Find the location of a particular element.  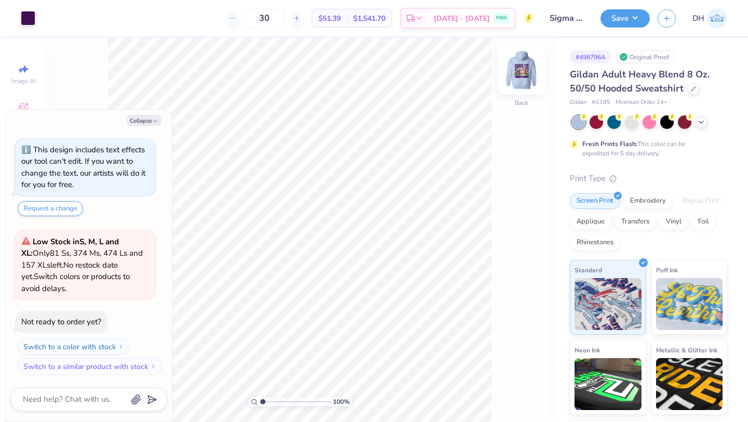

button: Switch to a color with stock is located at coordinates (74, 347).